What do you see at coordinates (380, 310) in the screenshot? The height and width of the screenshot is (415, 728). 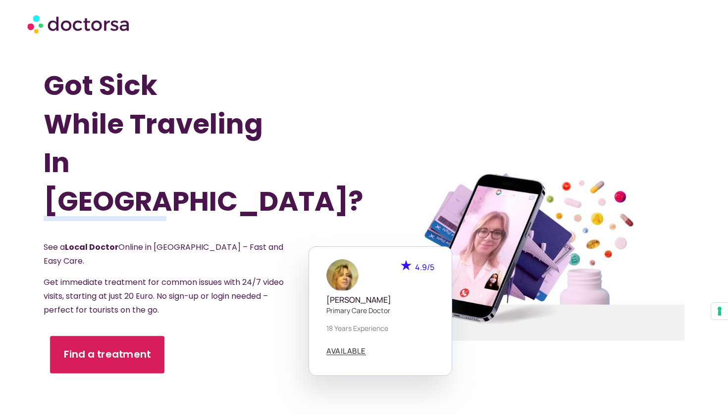 I see `p: Primary care doctor` at bounding box center [380, 310].